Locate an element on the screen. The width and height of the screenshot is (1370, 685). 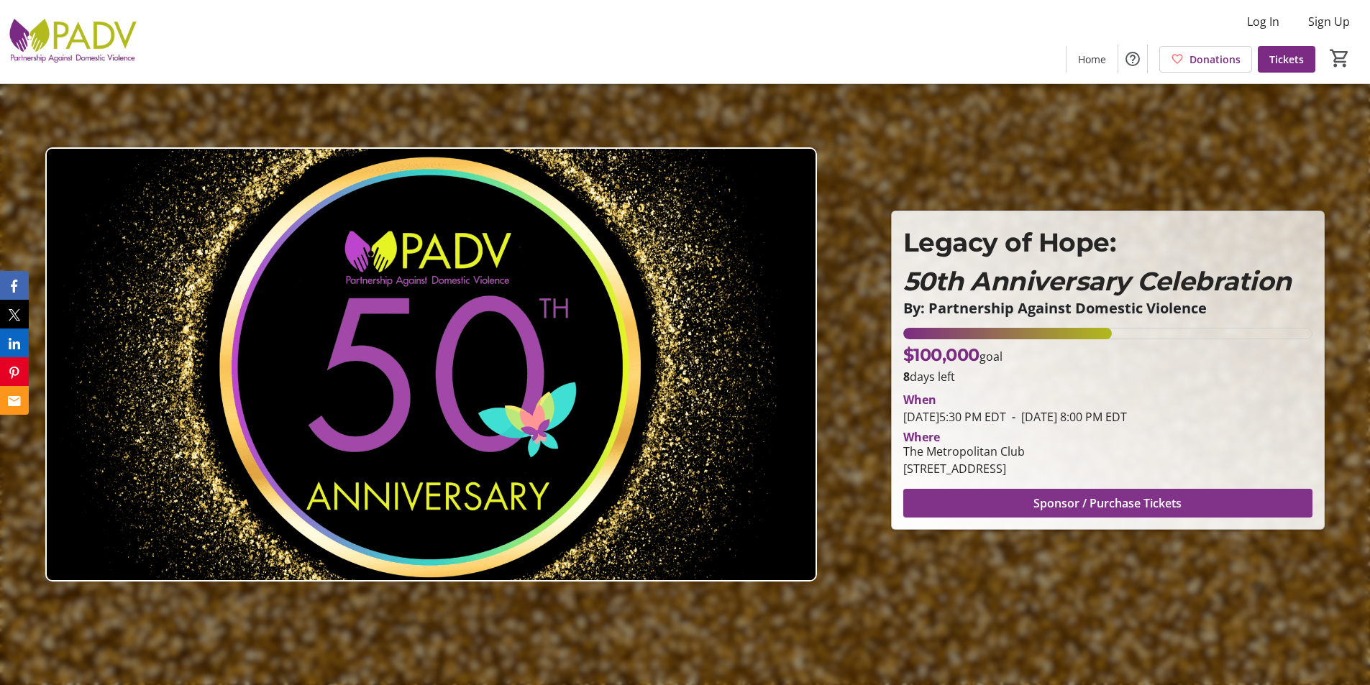
div: When is located at coordinates (920, 400).